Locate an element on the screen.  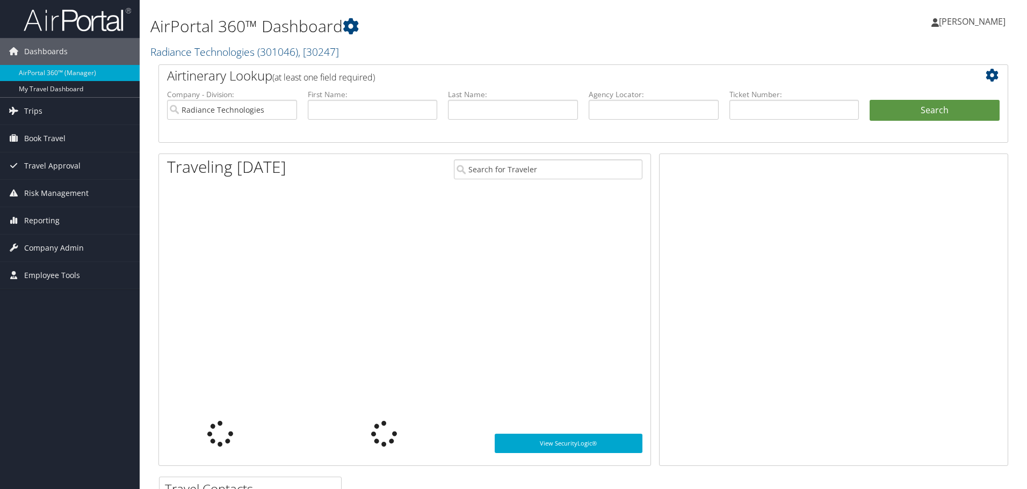
span: Company Admin is located at coordinates (54, 248).